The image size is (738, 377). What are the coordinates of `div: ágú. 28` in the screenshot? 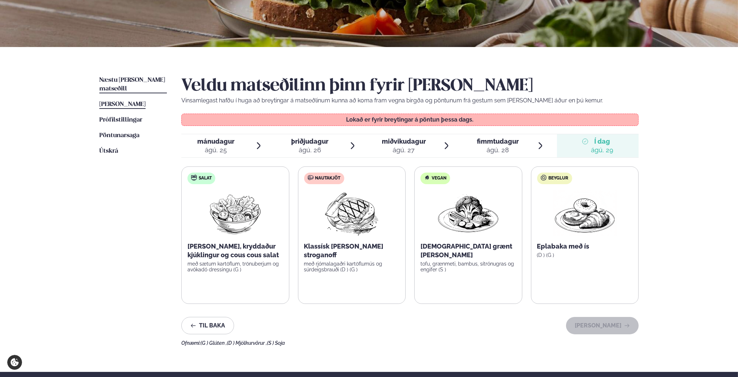 It's located at (498, 150).